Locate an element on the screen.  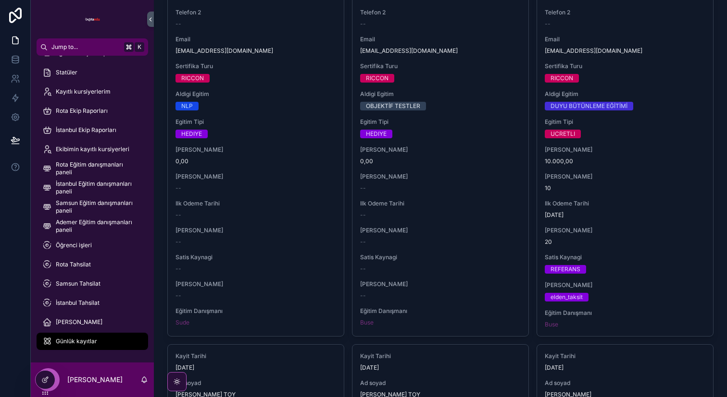
a: Samsun Tahsilat is located at coordinates (92, 284).